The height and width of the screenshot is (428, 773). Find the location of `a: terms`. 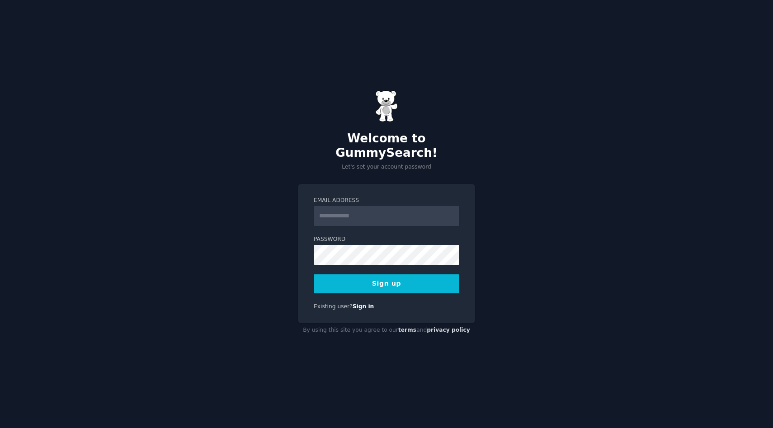

a: terms is located at coordinates (408, 330).